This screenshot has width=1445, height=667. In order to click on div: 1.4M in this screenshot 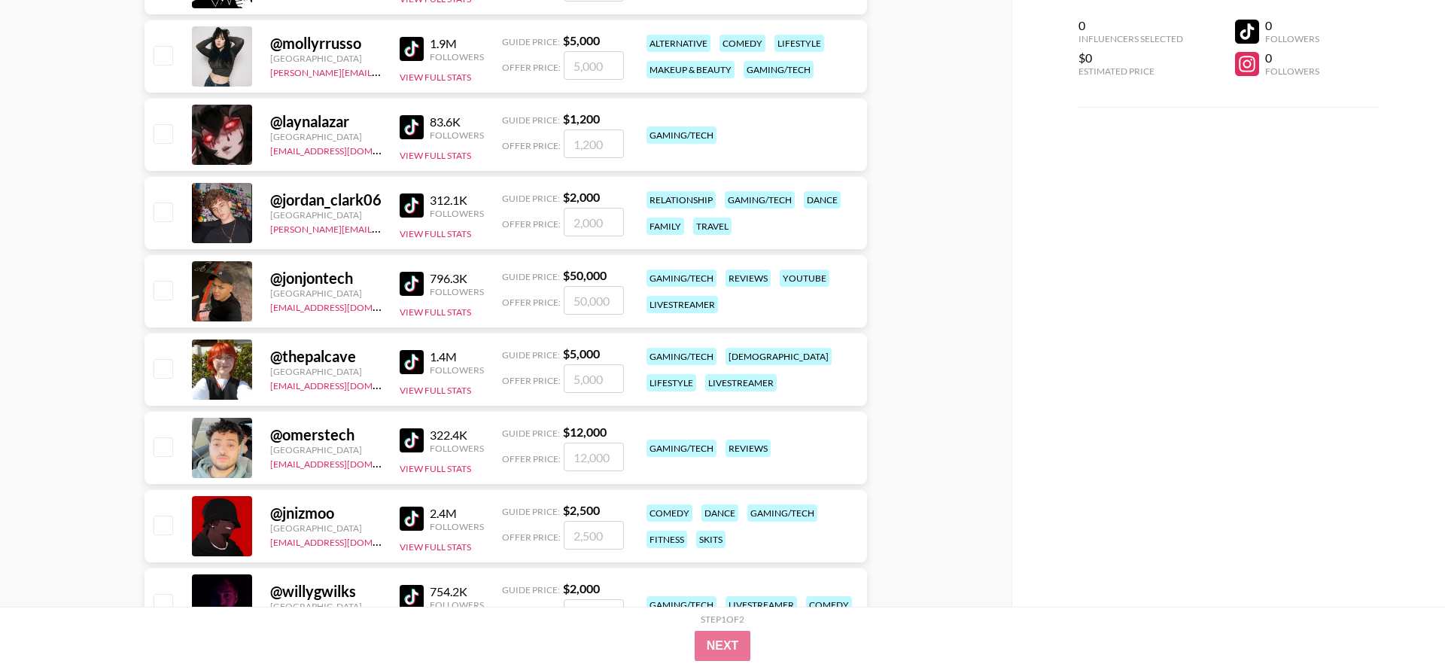, I will do `click(457, 357)`.